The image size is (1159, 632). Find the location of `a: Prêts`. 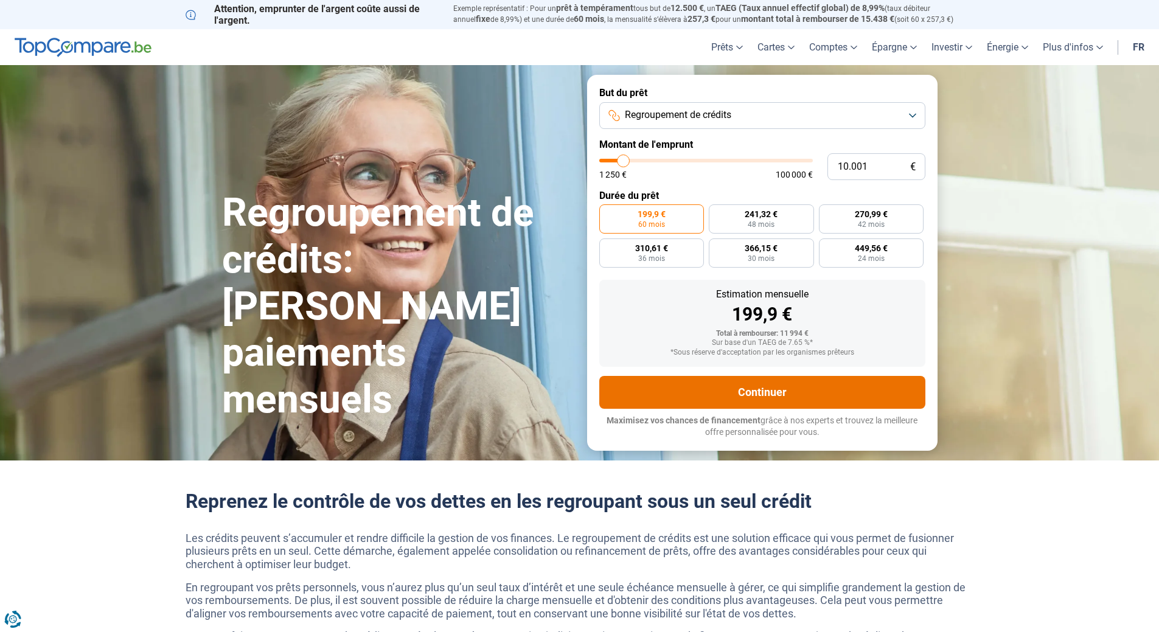

a: Prêts is located at coordinates (727, 47).